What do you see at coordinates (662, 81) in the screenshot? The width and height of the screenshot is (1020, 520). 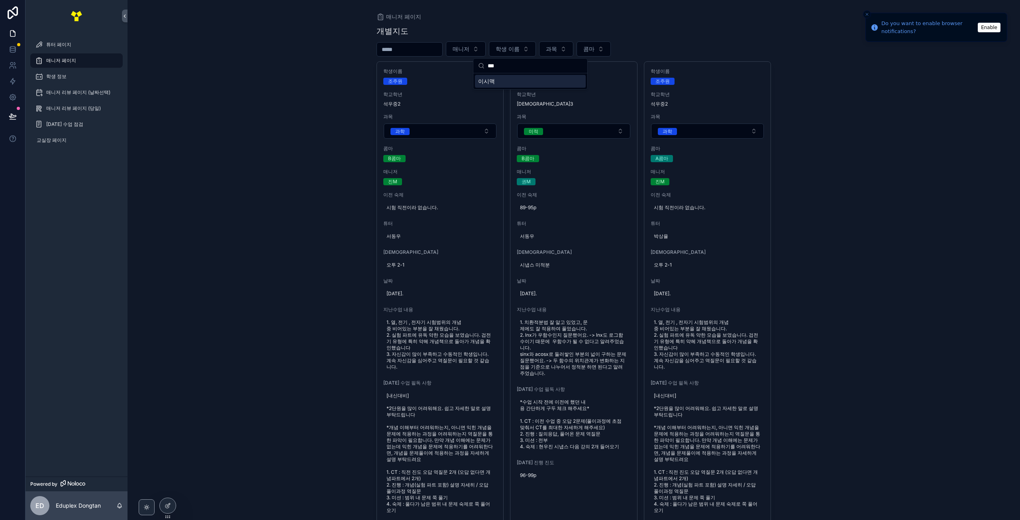 I see `div: 조주원` at bounding box center [662, 81].